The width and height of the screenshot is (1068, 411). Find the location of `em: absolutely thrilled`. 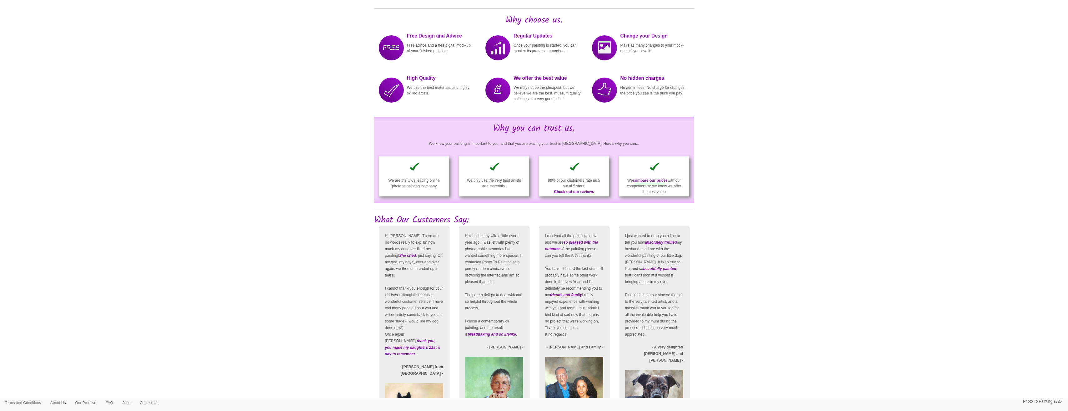

em: absolutely thrilled is located at coordinates (660, 242).